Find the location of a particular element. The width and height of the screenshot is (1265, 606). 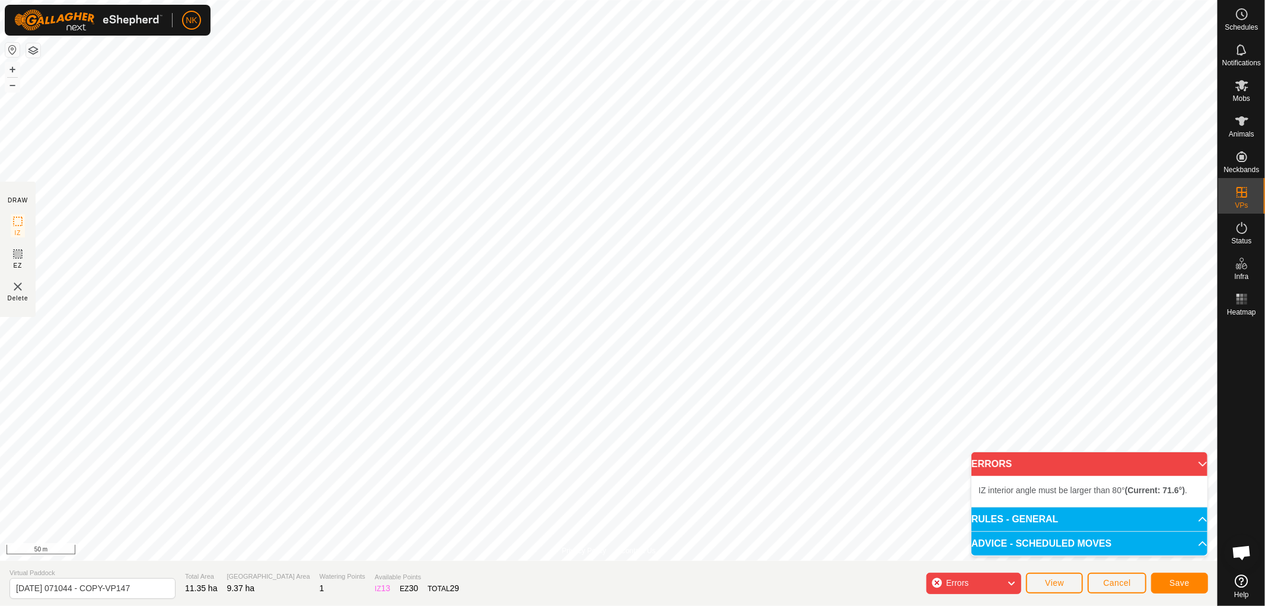

p-accordion-content: ERRORS is located at coordinates (1090, 491).